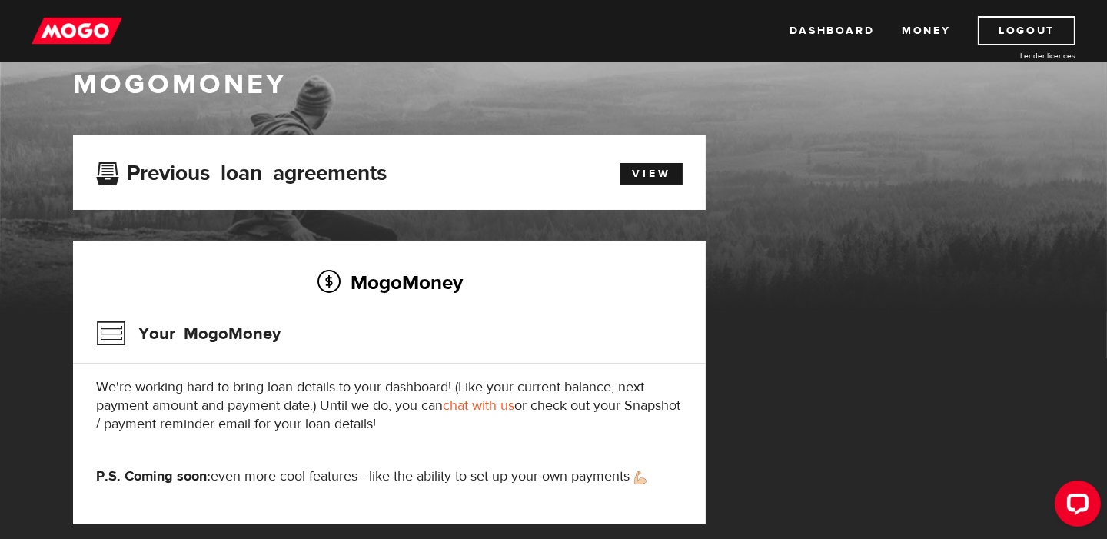 This screenshot has height=539, width=1107. Describe the element at coordinates (831, 31) in the screenshot. I see `a: Dashboard` at that location.